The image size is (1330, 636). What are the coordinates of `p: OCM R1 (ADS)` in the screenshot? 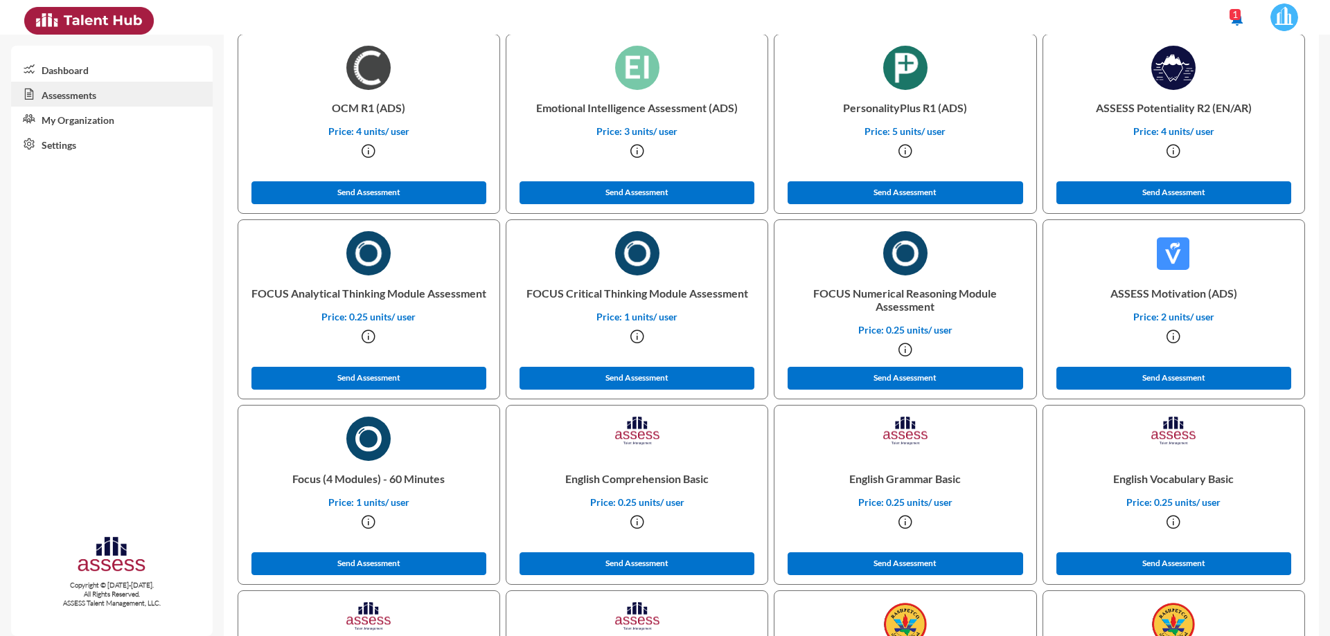 It's located at (368, 107).